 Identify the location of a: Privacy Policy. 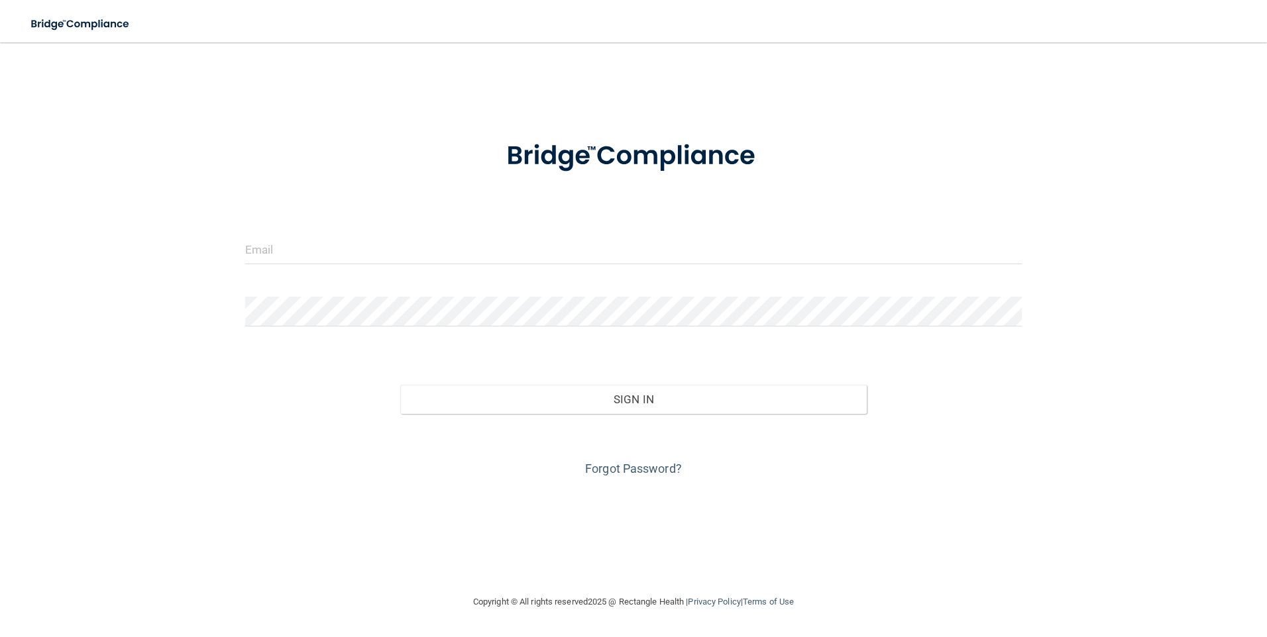
(714, 602).